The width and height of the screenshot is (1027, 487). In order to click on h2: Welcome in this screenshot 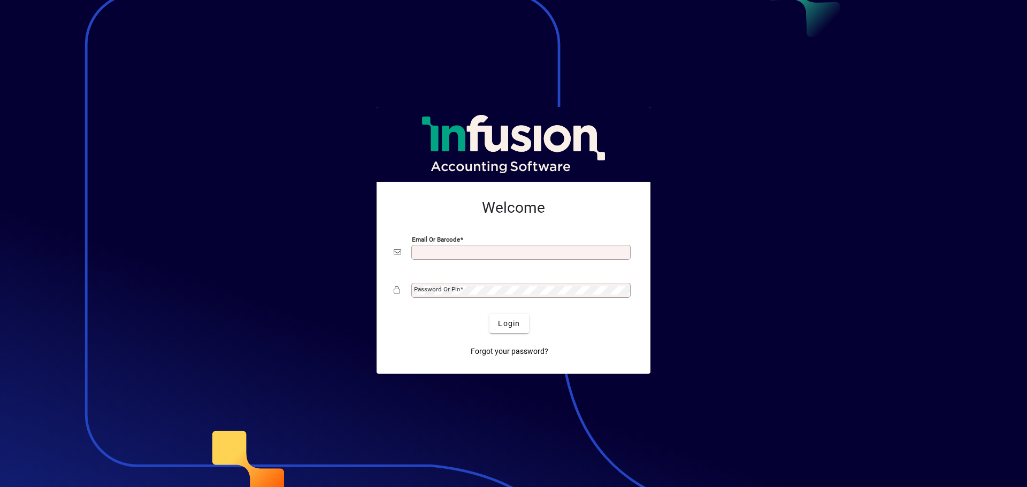, I will do `click(513, 208)`.